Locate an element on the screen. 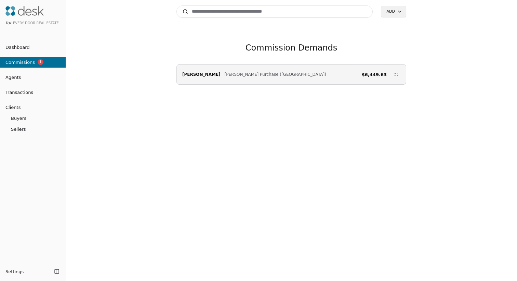 The height and width of the screenshot is (281, 517). span: for is located at coordinates (9, 23).